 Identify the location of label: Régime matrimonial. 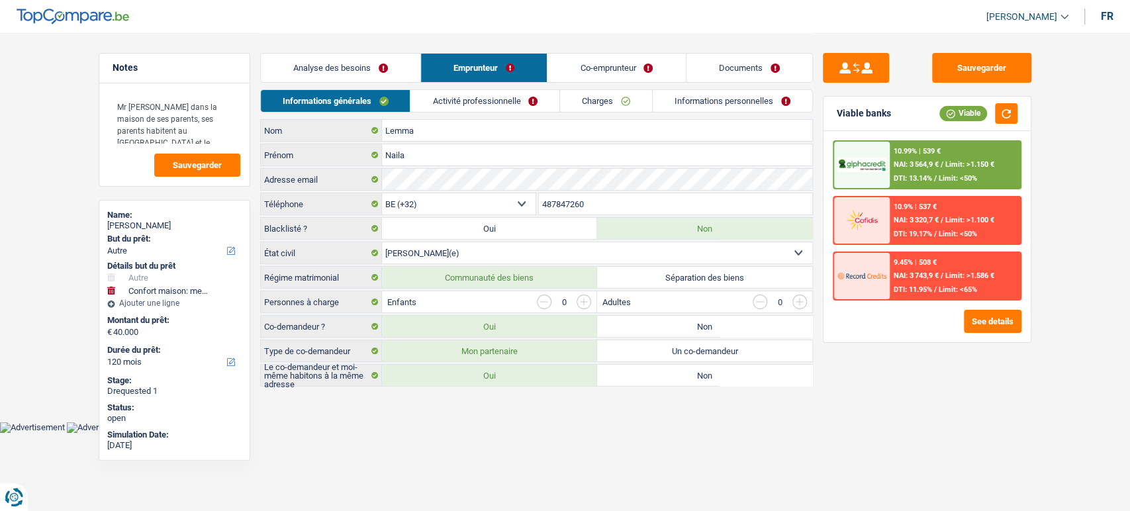
(321, 277).